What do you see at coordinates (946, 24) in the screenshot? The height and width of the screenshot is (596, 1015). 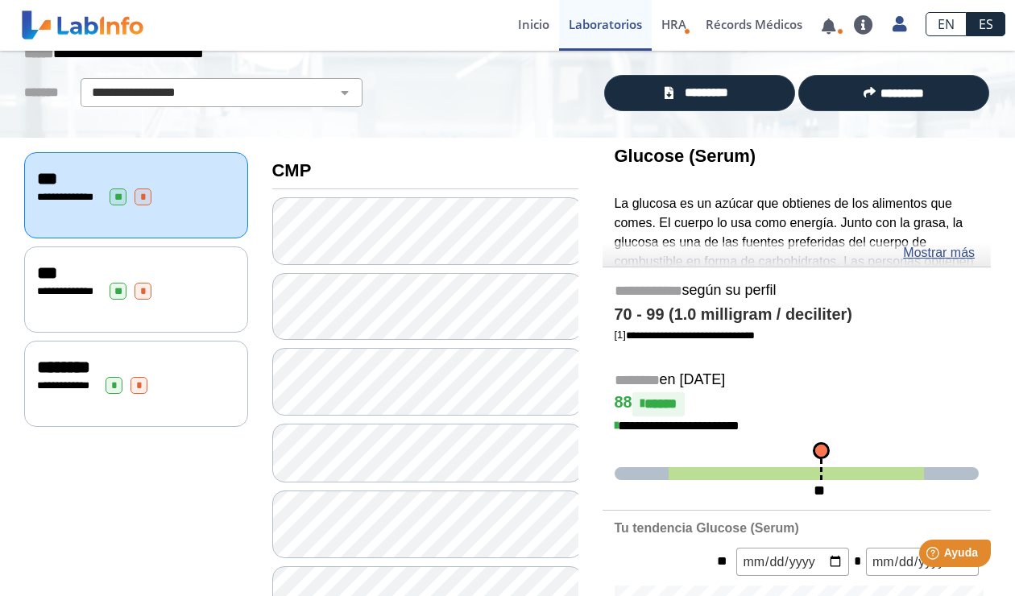 I see `a: EN` at bounding box center [946, 24].